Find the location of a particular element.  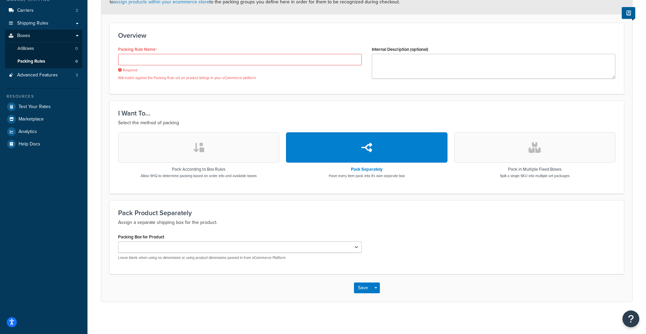

label: Packing Box for Product is located at coordinates (141, 236).